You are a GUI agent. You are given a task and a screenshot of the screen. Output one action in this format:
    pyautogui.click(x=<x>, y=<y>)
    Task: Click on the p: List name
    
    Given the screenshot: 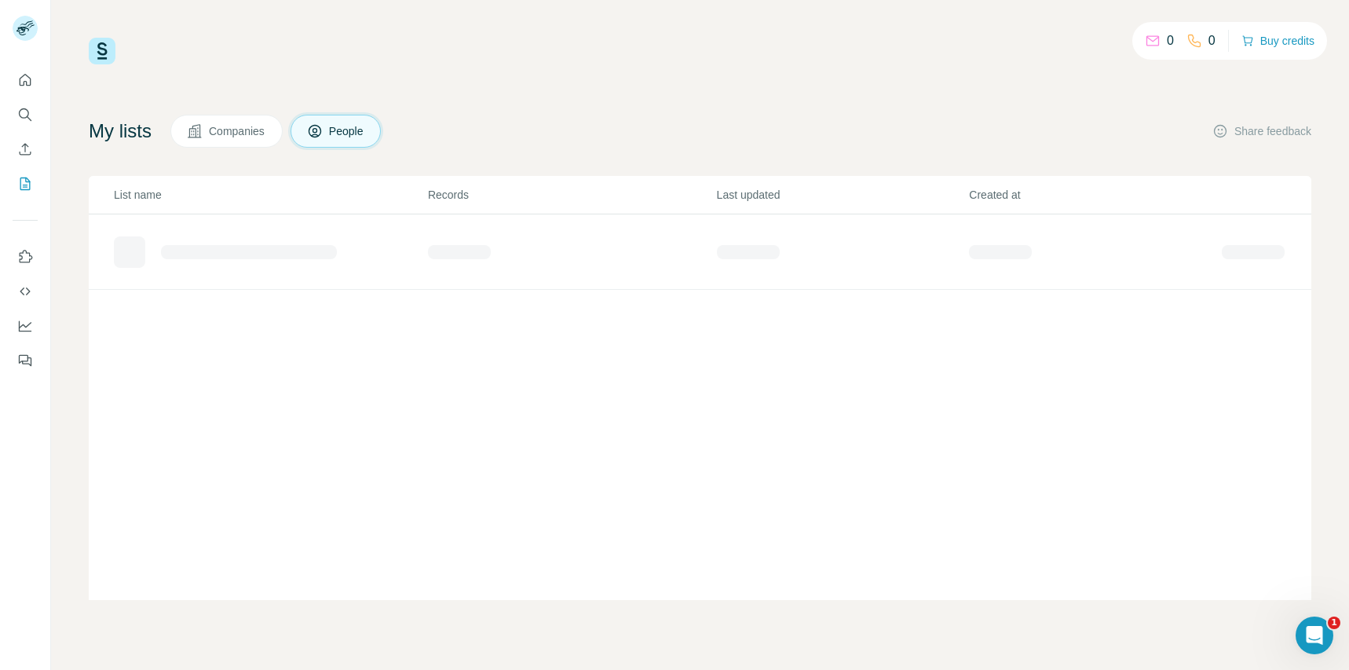 What is the action you would take?
    pyautogui.click(x=270, y=195)
    